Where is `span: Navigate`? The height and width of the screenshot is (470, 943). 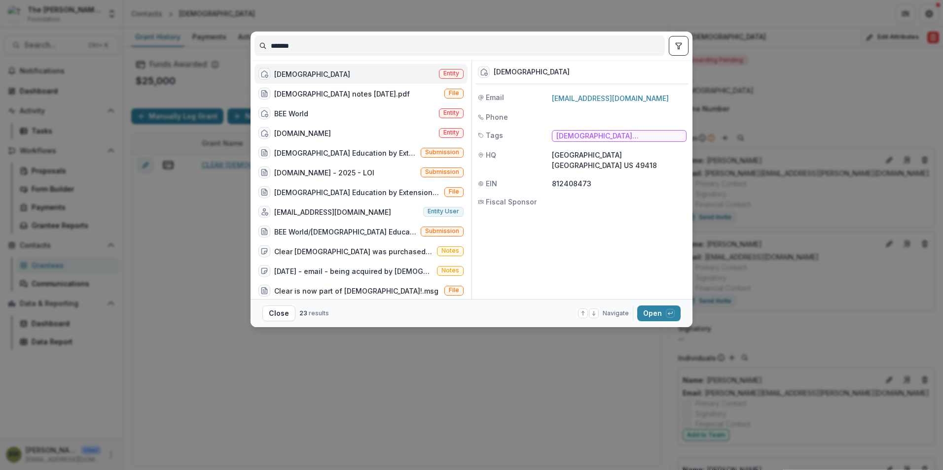
span: Navigate is located at coordinates (615, 314).